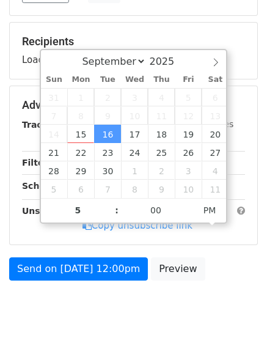  Describe the element at coordinates (108, 79) in the screenshot. I see `span: Tue` at that location.